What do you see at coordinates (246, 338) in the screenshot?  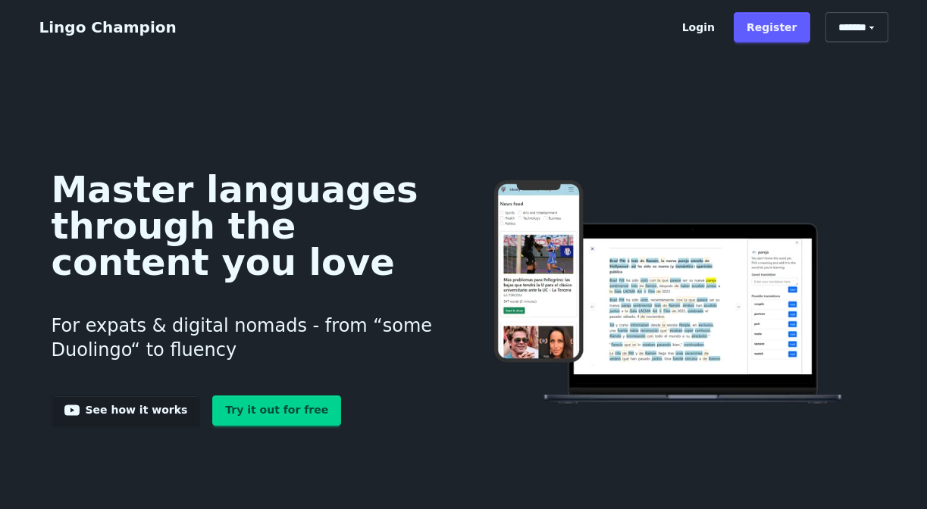 I see `h3: For expats & digital nomads - from “some Duolingo“ to fluency` at bounding box center [246, 338].